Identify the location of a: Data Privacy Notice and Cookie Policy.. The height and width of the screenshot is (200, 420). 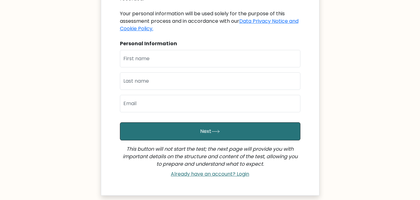
(209, 25).